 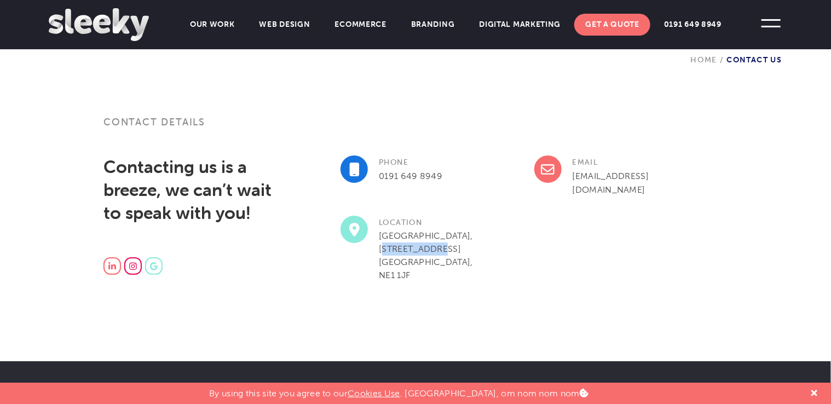 What do you see at coordinates (154, 266) in the screenshot?
I see `img: google.svg` at bounding box center [154, 266].